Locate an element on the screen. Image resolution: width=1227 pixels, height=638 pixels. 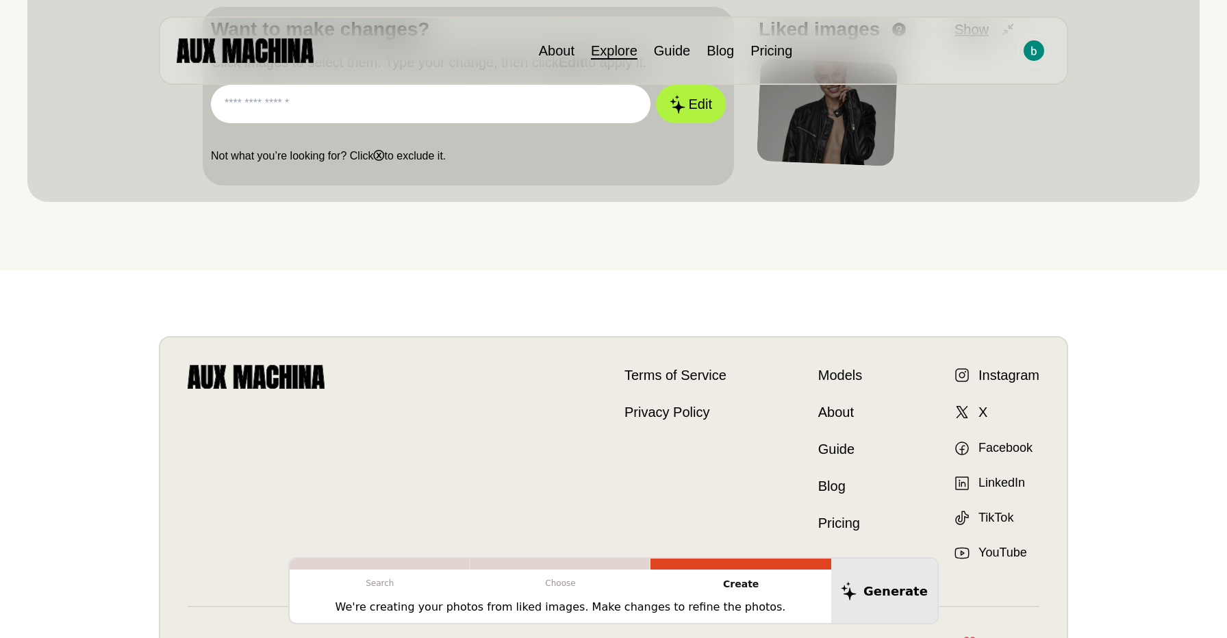
a: Privacy Policy is located at coordinates (675, 412).